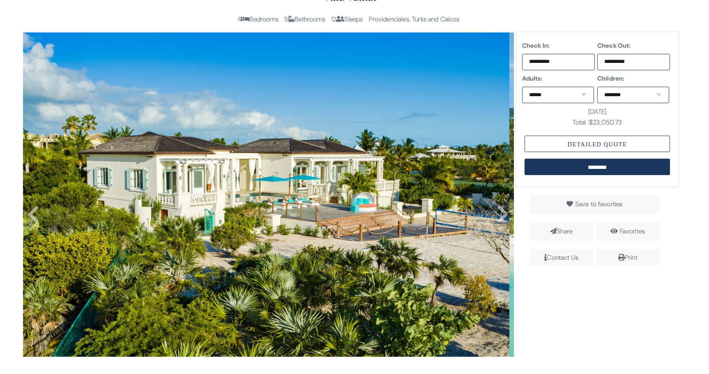 This screenshot has width=709, height=374. I want to click on span: Share, so click(561, 231).